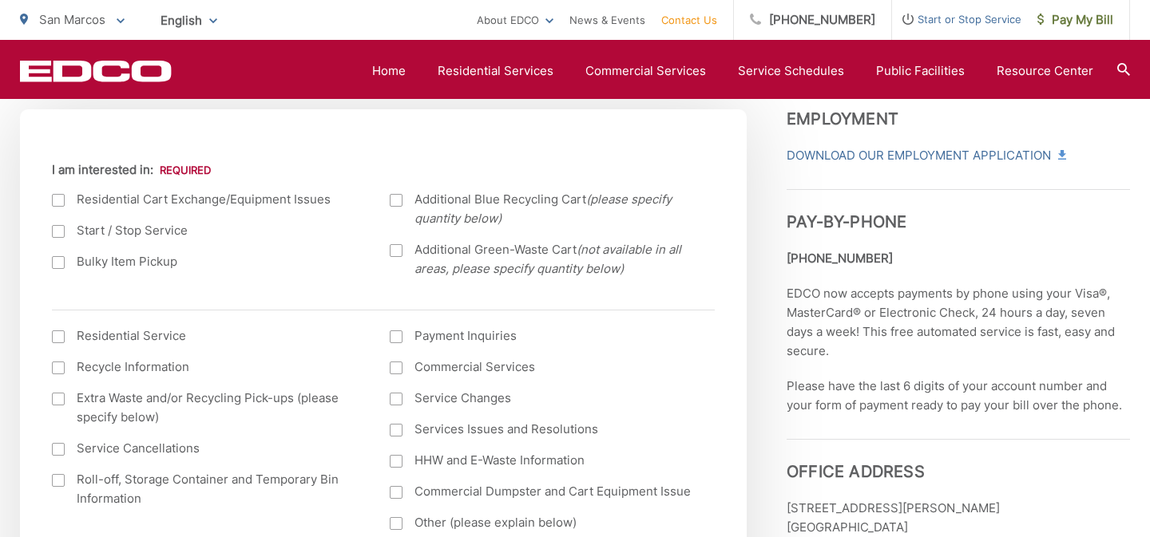 This screenshot has height=537, width=1150. I want to click on a: Residential Services, so click(495, 71).